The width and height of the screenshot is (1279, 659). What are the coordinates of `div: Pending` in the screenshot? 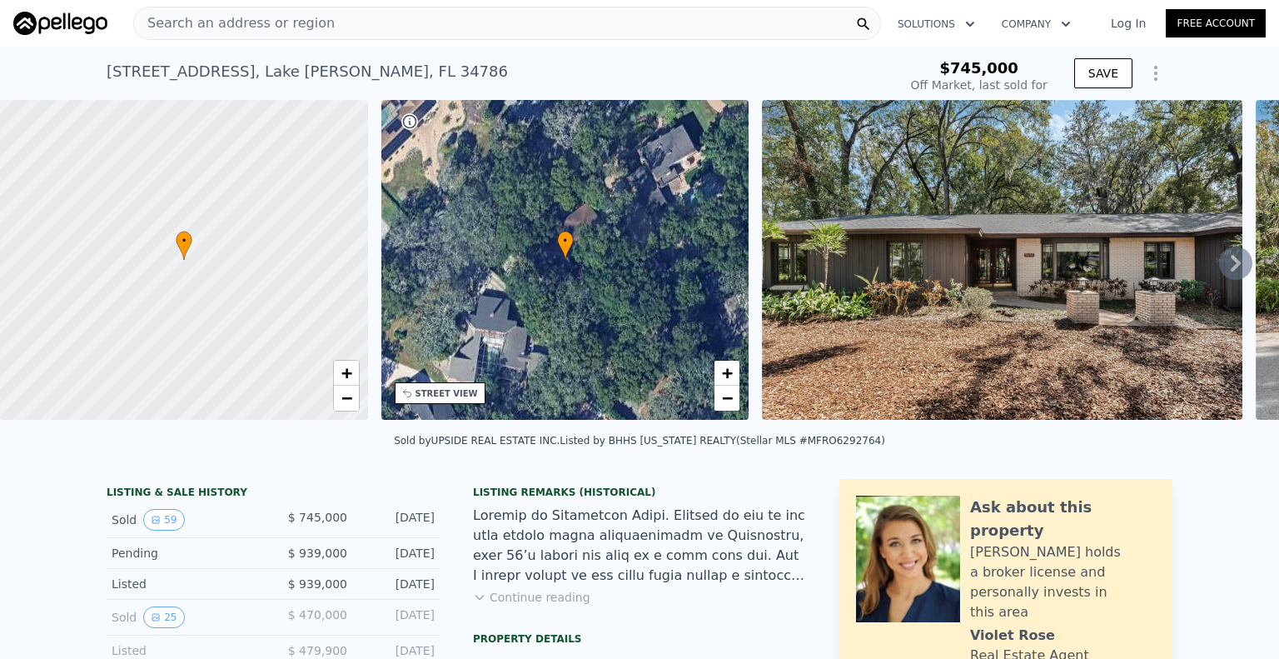 It's located at (186, 553).